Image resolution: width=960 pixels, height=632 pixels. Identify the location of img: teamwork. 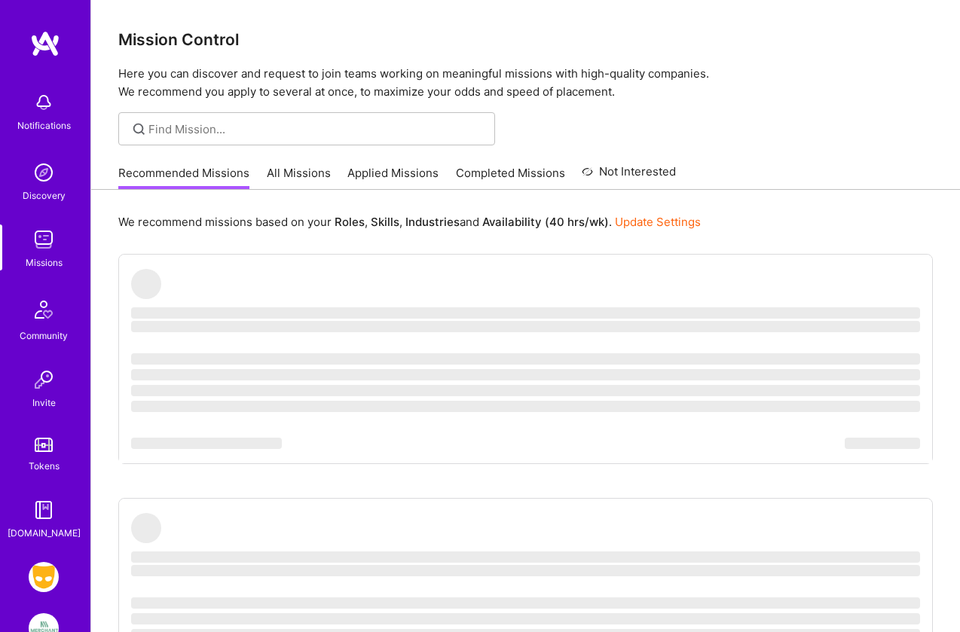
(44, 240).